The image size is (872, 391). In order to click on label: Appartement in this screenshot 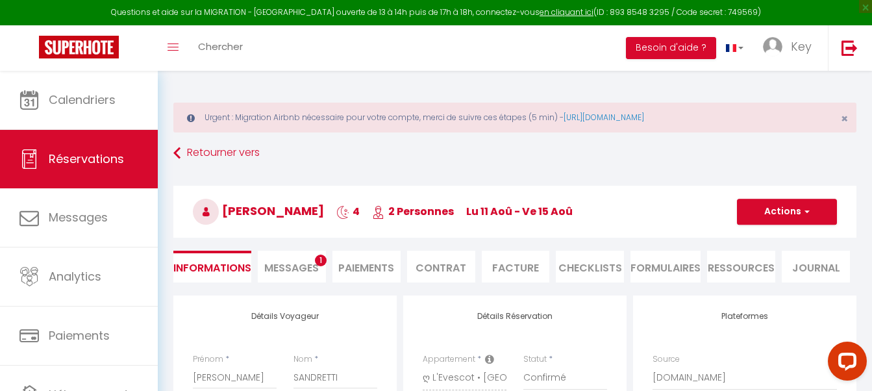, I will do `click(449, 359)`.